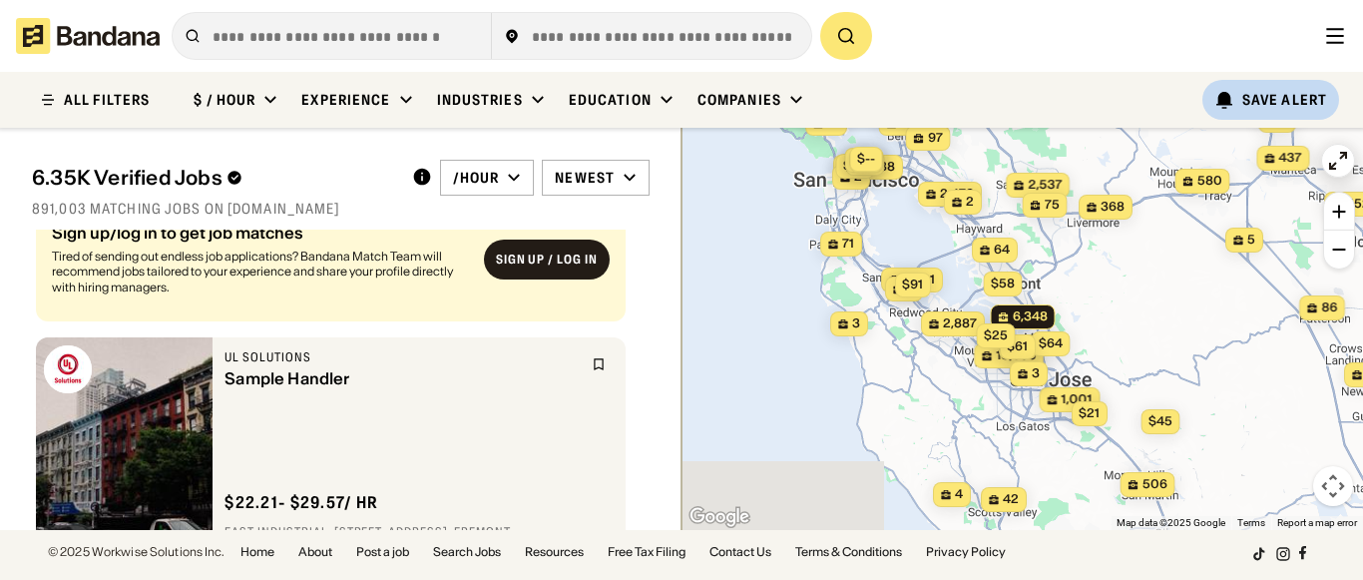  I want to click on div: 6.35K Verified Jobs, so click(214, 178).